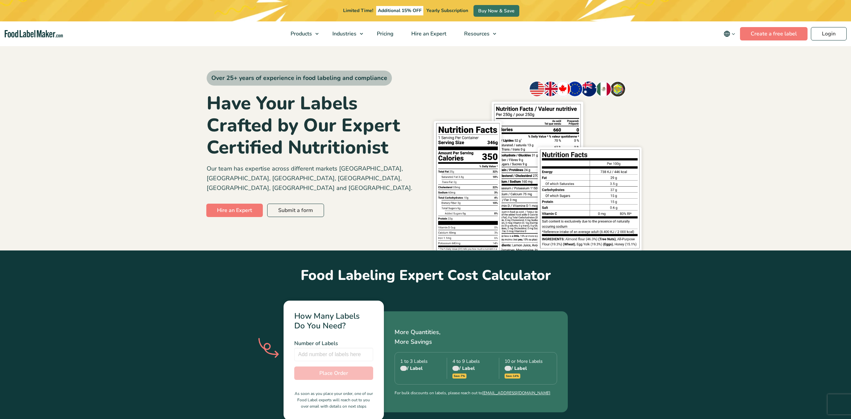 The height and width of the screenshot is (419, 851). I want to click on a: Resources, so click(477, 34).